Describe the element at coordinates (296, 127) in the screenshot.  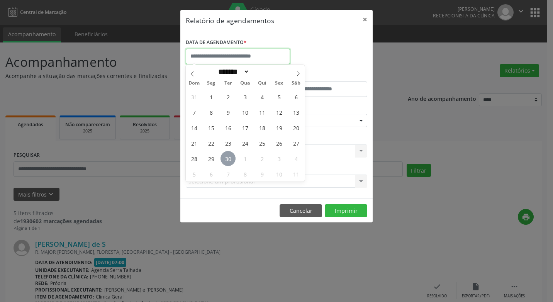
I see `span: Setembro 20, 2025` at that location.